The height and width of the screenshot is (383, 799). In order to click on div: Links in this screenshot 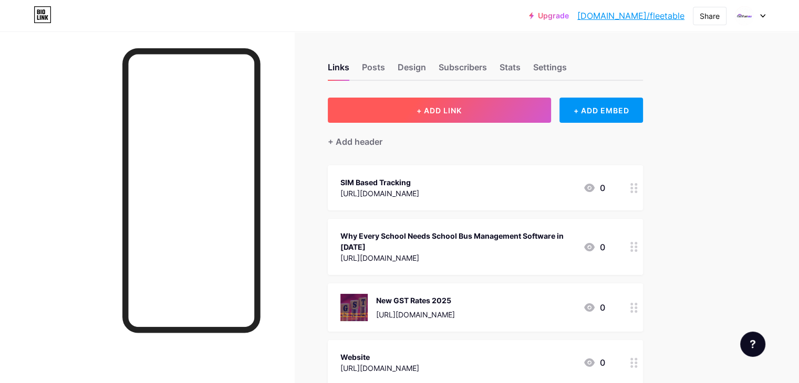, I will do `click(338, 70)`.